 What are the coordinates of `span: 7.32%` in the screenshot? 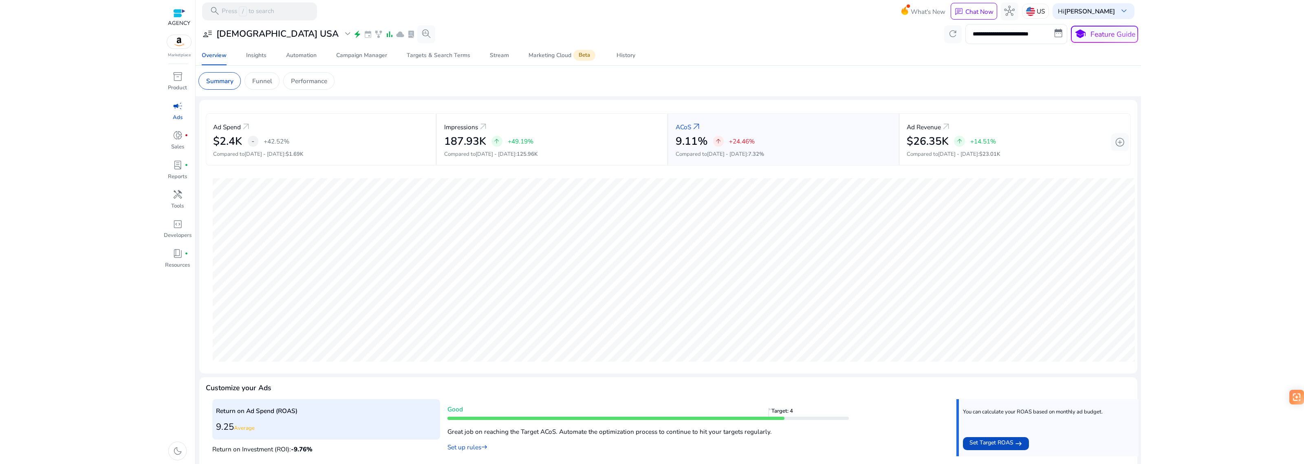 It's located at (756, 154).